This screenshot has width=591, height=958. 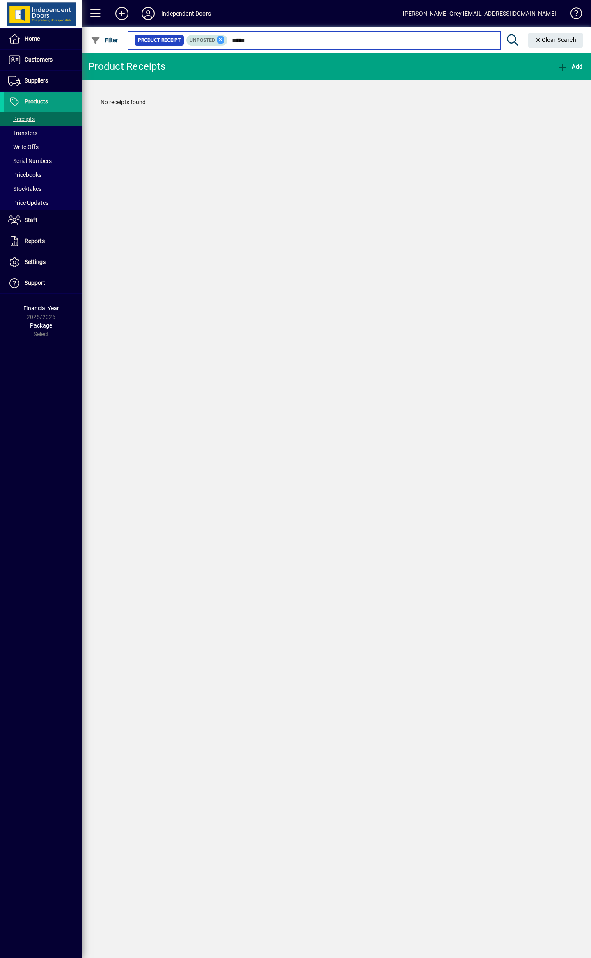 I want to click on span: Write Offs, so click(x=23, y=147).